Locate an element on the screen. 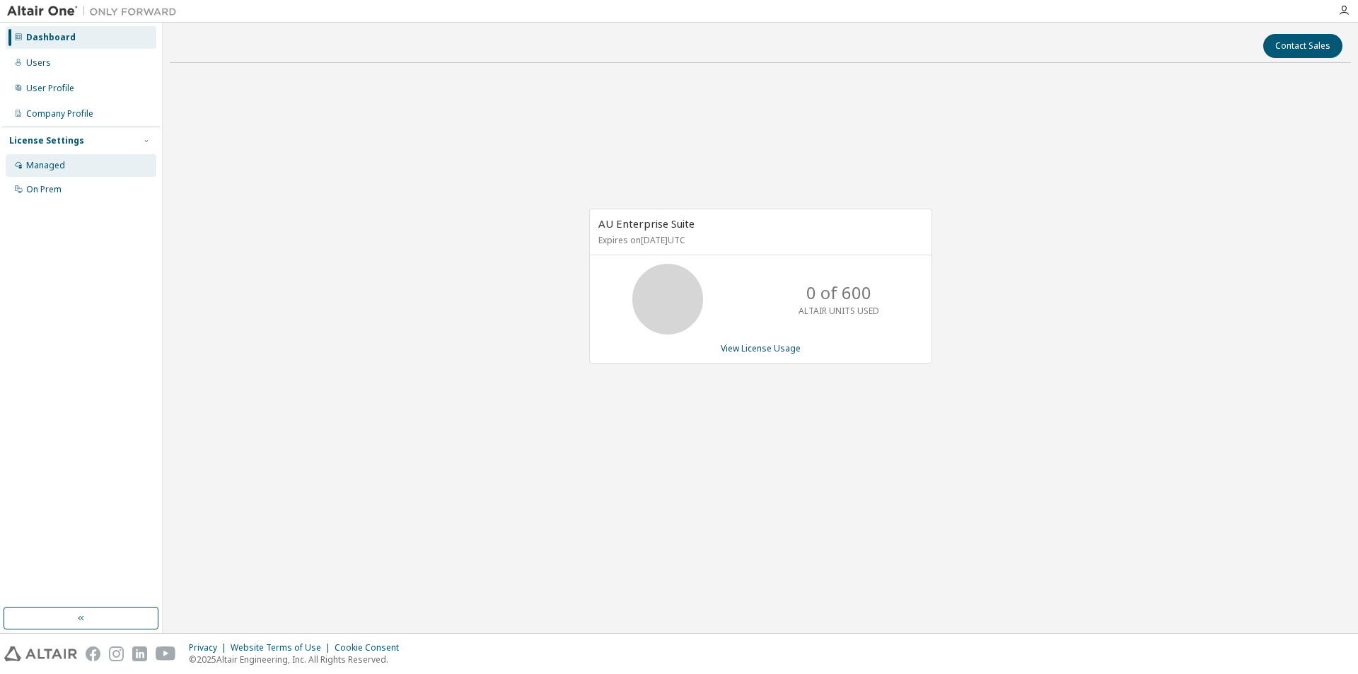 The image size is (1358, 674). div: Users is located at coordinates (38, 63).